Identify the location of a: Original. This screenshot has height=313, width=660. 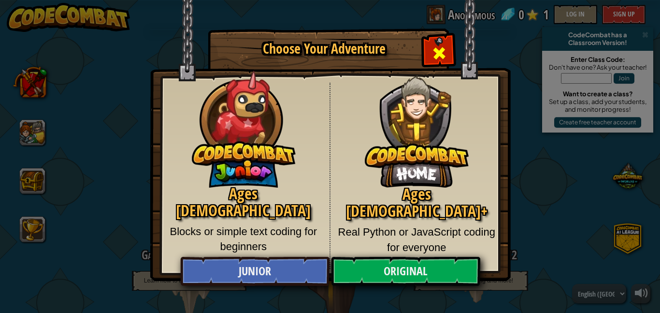
(405, 271).